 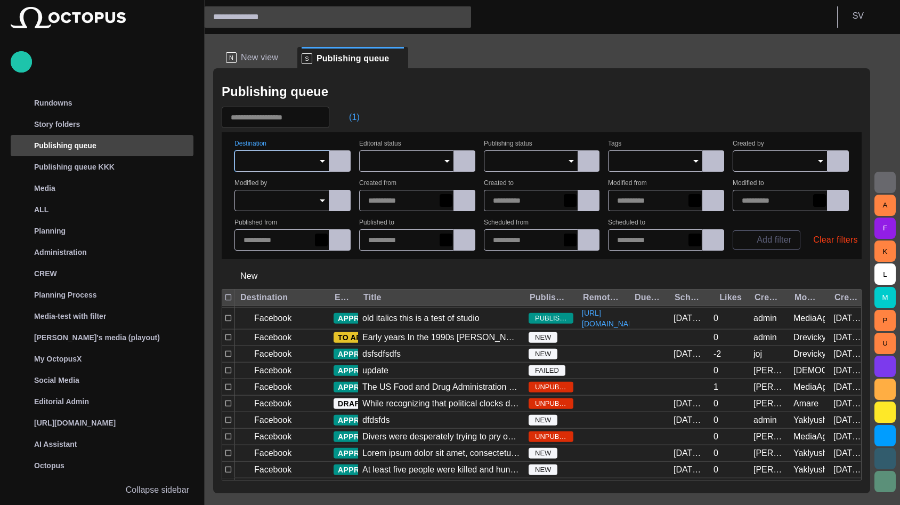 What do you see at coordinates (689, 420) in the screenshot?
I see `div: 18/09 13:20` at bounding box center [689, 420].